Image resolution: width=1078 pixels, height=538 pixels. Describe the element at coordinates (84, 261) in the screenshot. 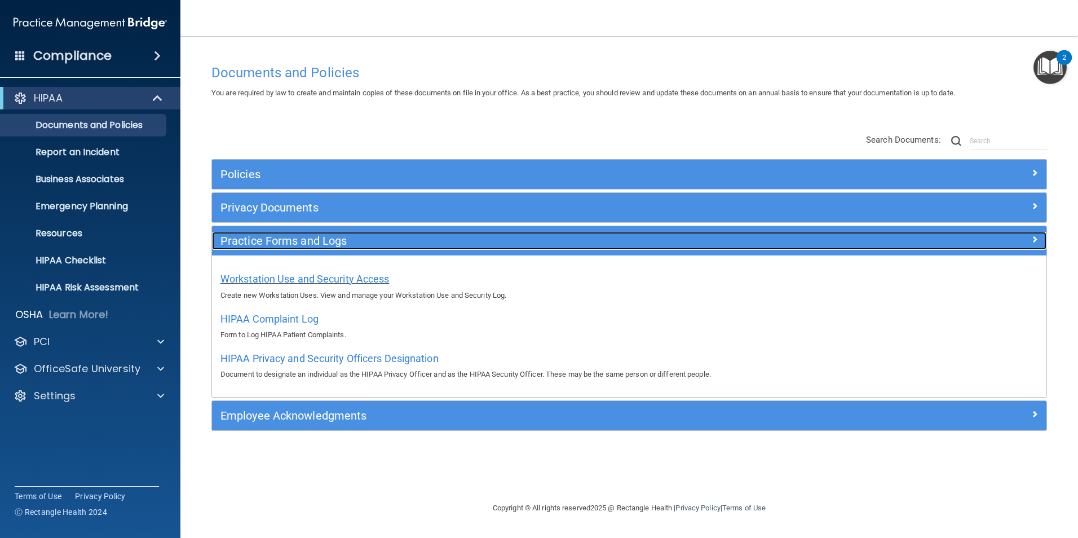

I see `p: HIPAA Checklist` at that location.